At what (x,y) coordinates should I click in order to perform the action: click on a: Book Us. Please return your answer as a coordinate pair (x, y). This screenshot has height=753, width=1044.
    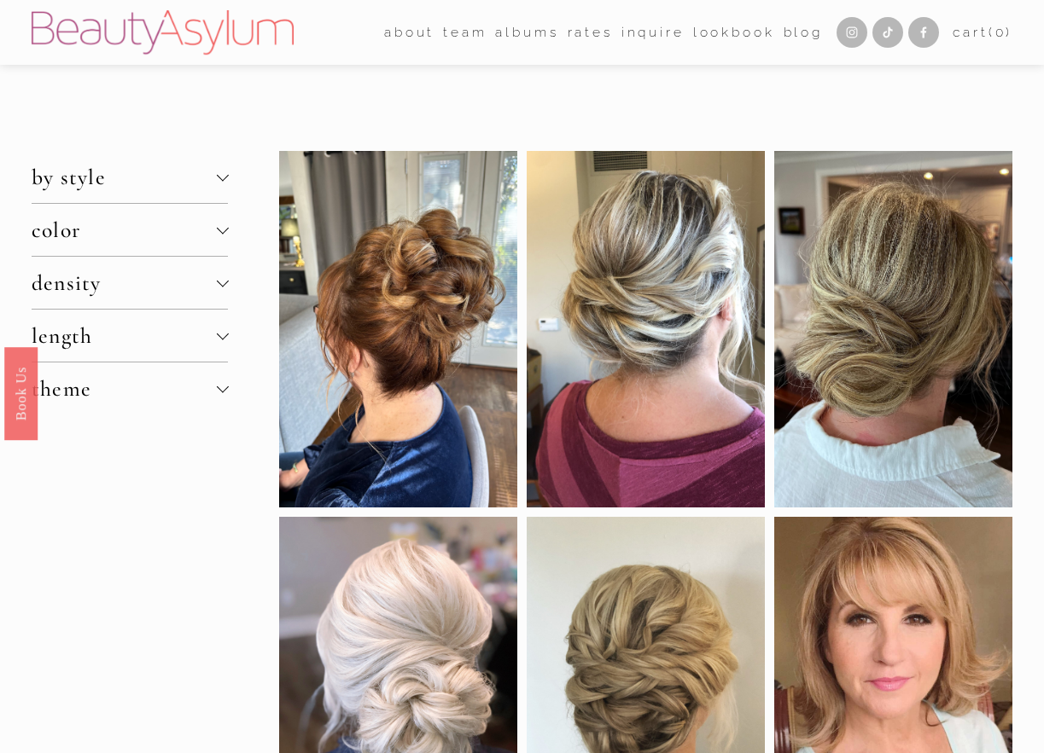
    Looking at the image, I should click on (20, 393).